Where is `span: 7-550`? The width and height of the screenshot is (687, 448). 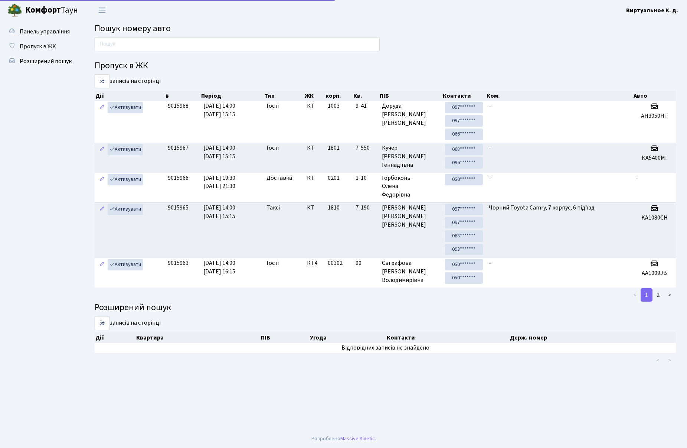 span: 7-550 is located at coordinates (366, 148).